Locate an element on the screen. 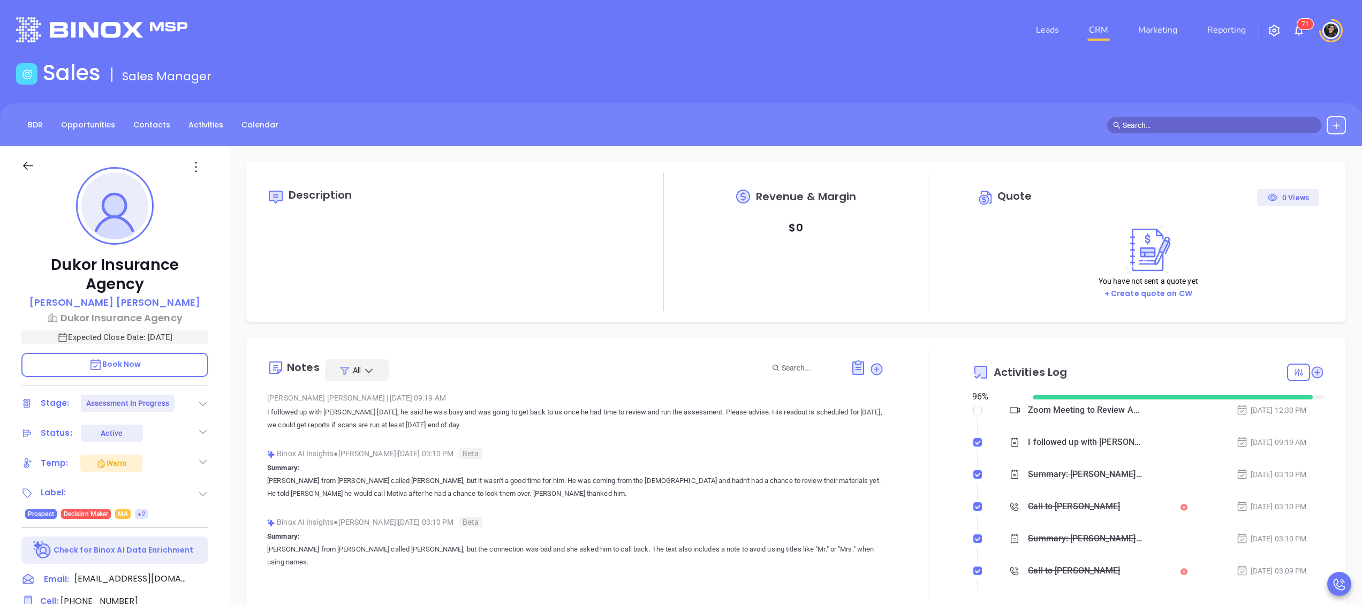 The height and width of the screenshot is (604, 1362). img: Create on CWSell is located at coordinates (1148, 249).